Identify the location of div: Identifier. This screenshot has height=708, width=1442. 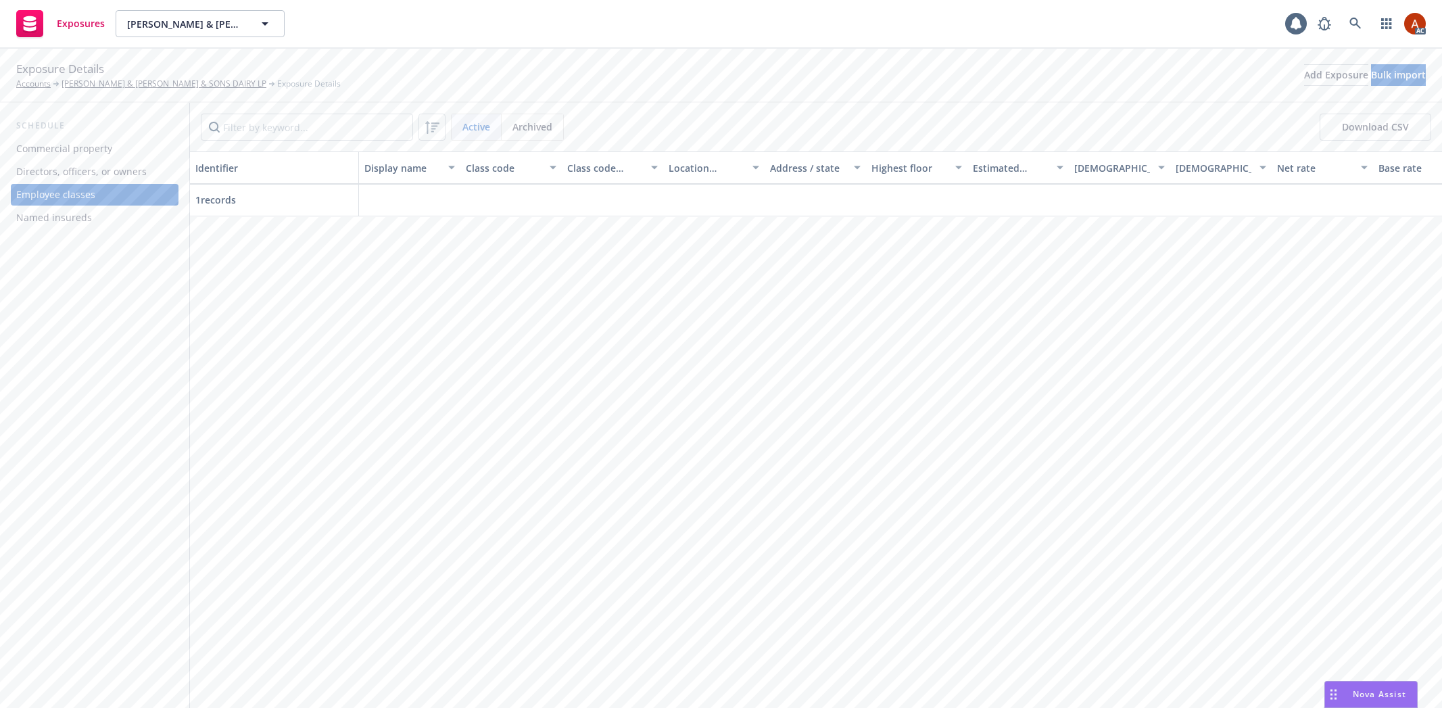
(274, 168).